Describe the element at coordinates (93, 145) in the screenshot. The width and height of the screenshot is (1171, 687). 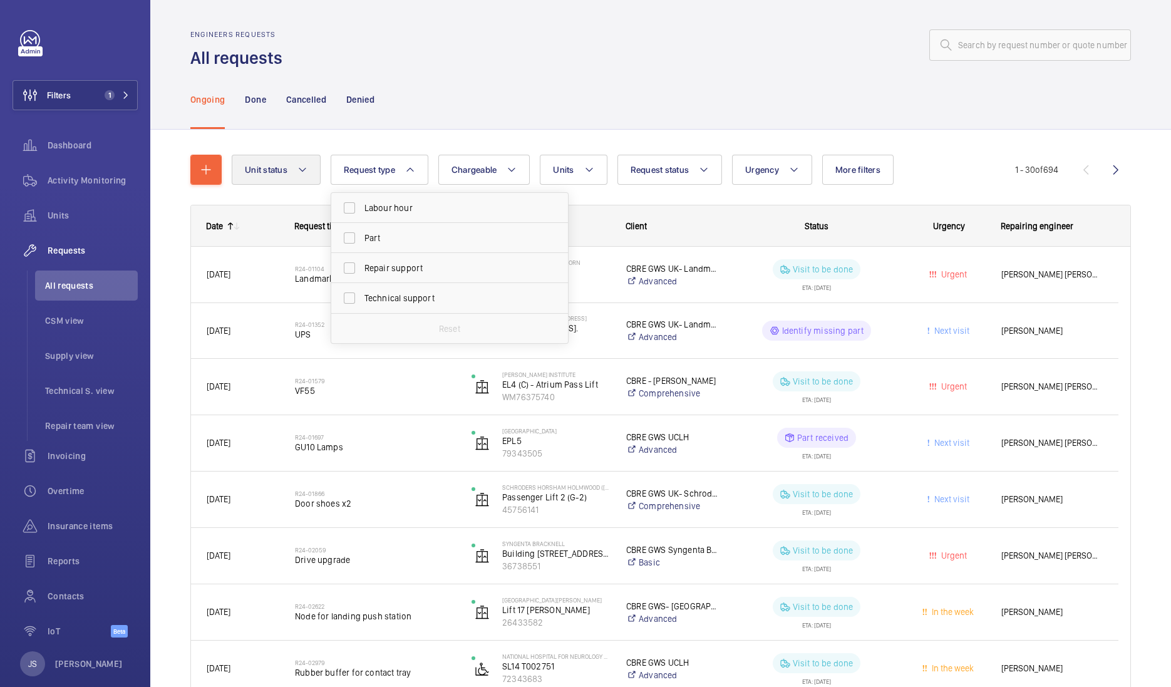
I see `span: Dashboard` at that location.